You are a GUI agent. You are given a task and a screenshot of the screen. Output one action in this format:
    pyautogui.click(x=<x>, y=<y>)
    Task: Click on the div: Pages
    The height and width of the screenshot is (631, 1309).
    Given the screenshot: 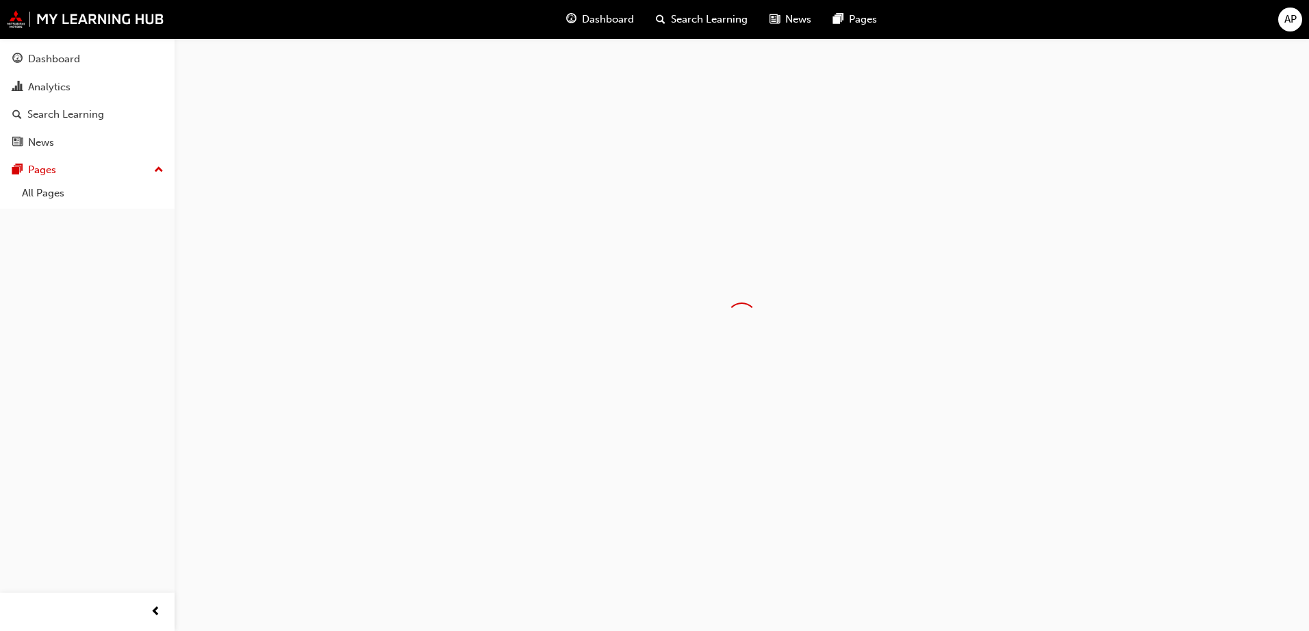 What is the action you would take?
    pyautogui.click(x=42, y=170)
    